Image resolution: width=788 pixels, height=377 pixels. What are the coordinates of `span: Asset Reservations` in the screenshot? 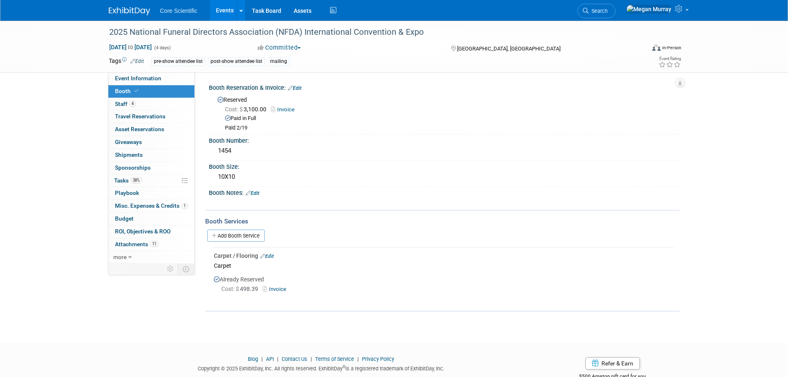 It's located at (139, 129).